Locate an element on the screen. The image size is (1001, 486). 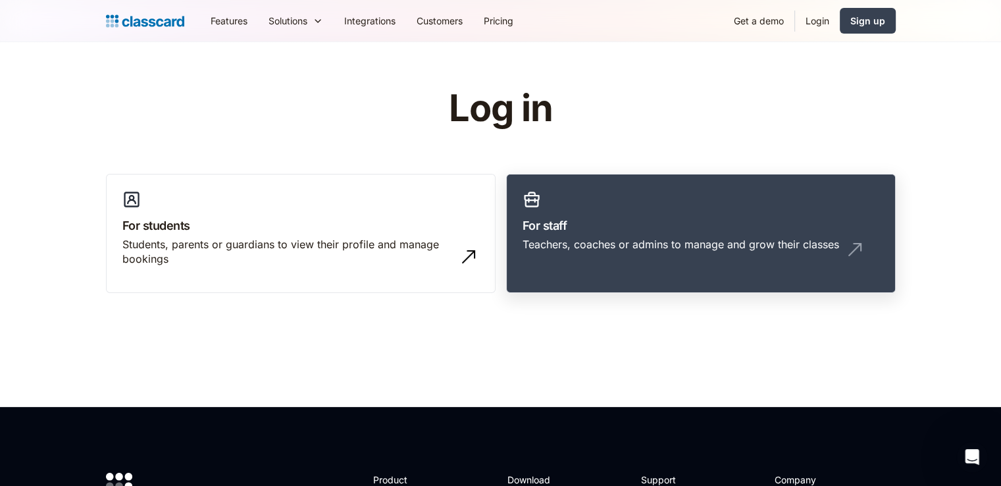
a: Integrations is located at coordinates (370, 20).